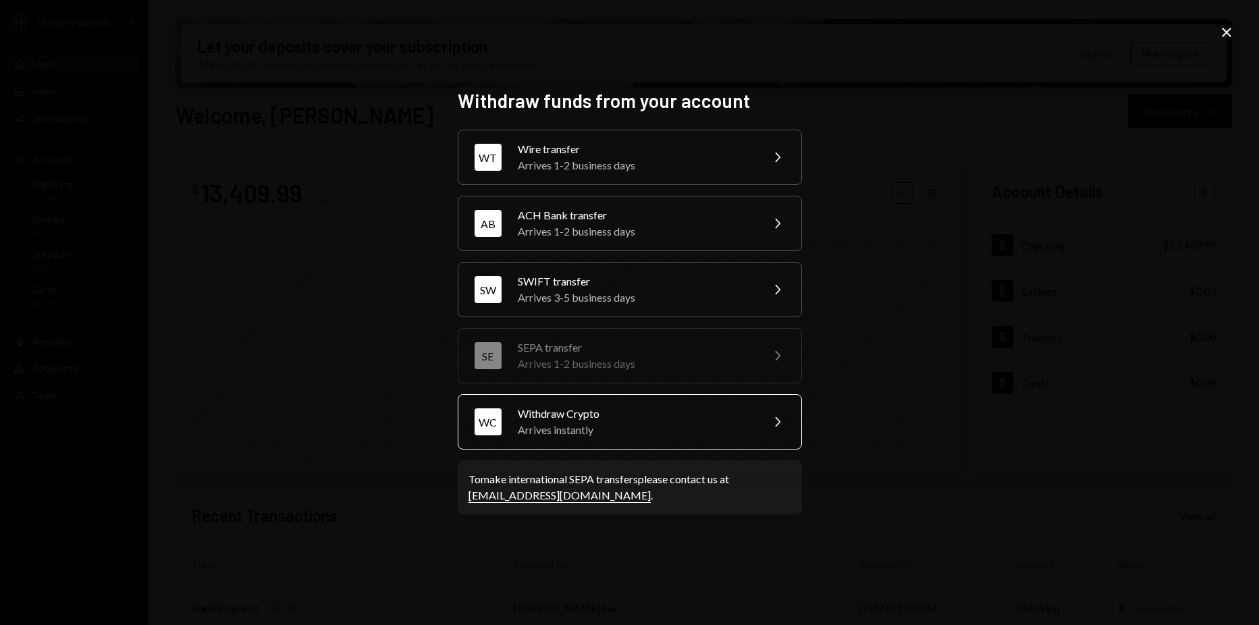 This screenshot has width=1259, height=625. What do you see at coordinates (635, 149) in the screenshot?
I see `div: Wire transfer` at bounding box center [635, 149].